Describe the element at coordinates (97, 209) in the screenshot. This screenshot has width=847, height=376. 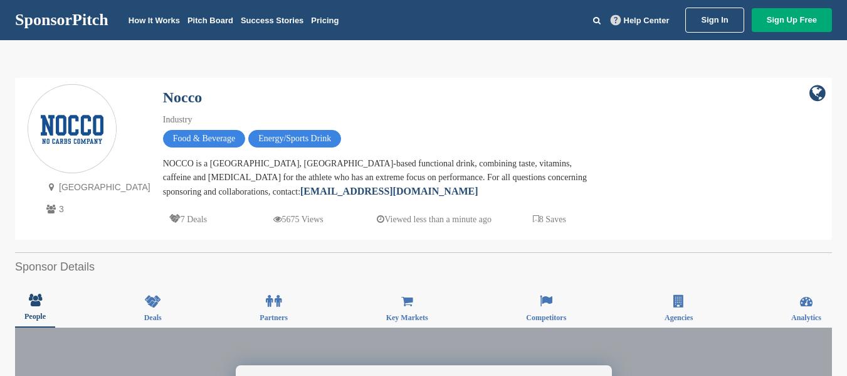
I see `p: 3` at that location.